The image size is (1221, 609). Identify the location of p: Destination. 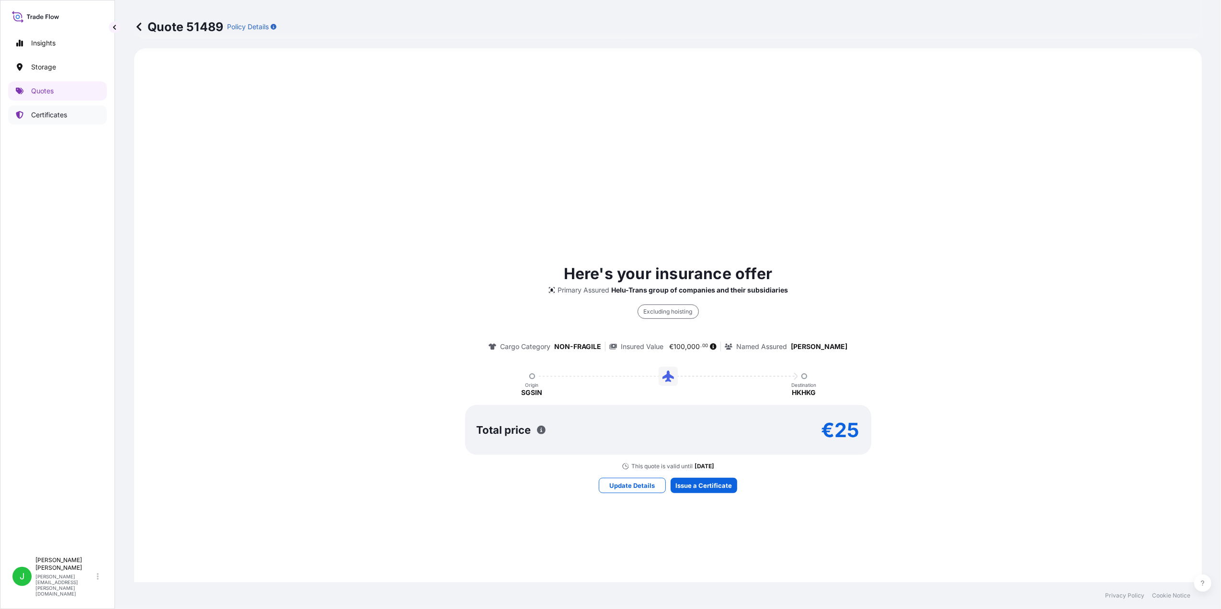
(804, 385).